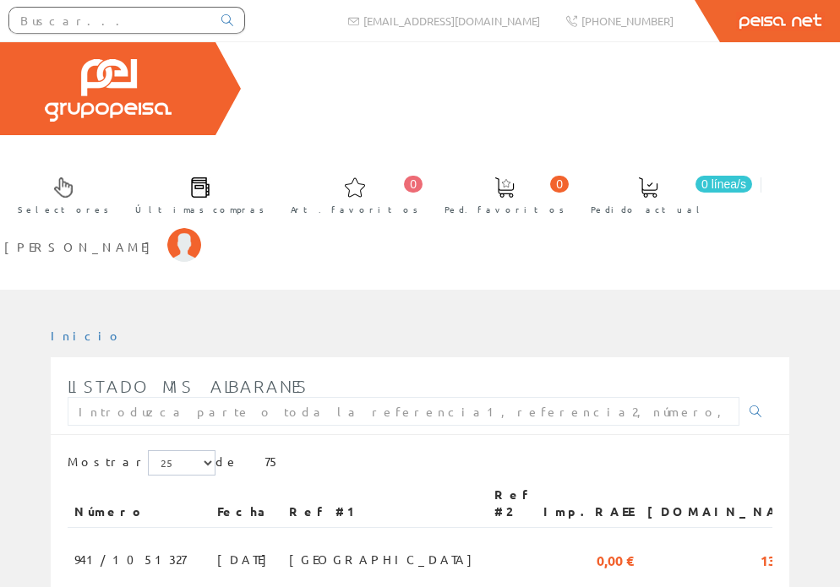 This screenshot has height=587, width=840. I want to click on a: Selectores, so click(59, 193).